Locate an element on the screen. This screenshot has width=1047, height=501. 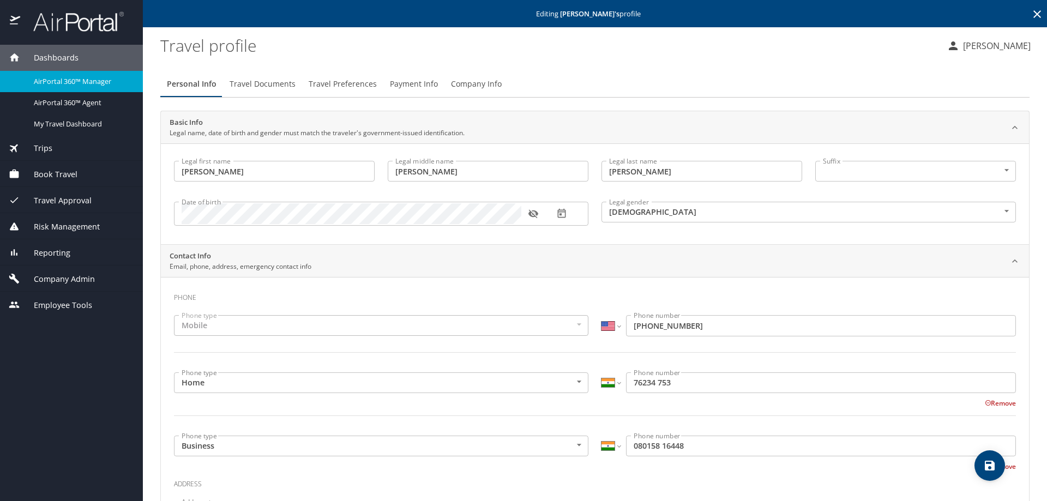
span: My Travel Dashboard is located at coordinates (82, 124).